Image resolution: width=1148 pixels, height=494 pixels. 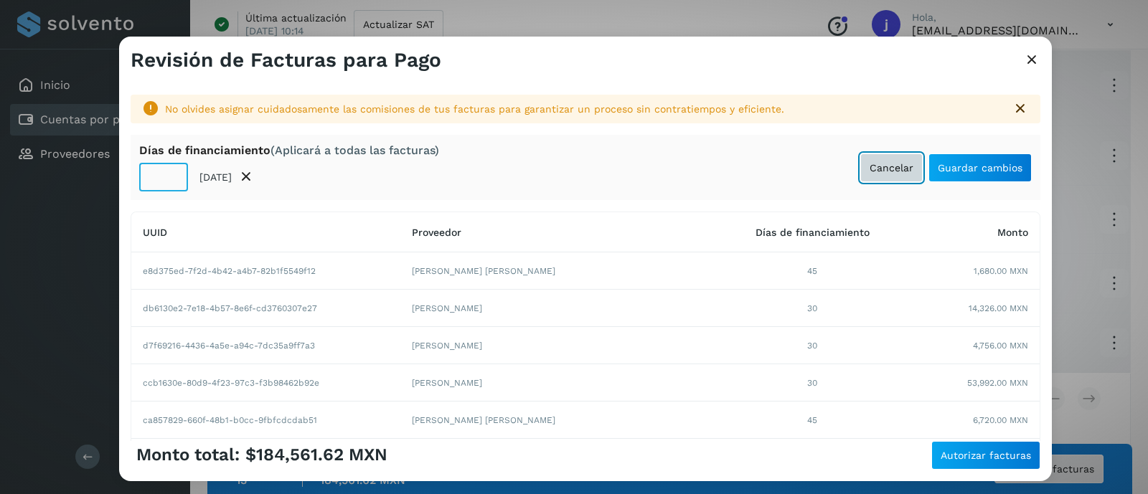 What do you see at coordinates (986, 456) in the screenshot?
I see `span: Autorizar facturas` at bounding box center [986, 456].